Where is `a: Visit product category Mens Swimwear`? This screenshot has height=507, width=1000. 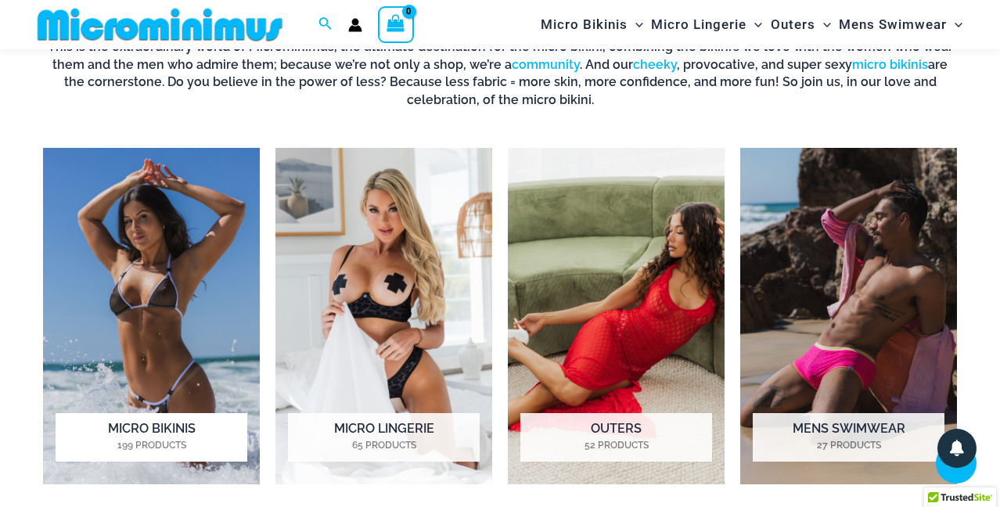 a: Visit product category Mens Swimwear is located at coordinates (848, 316).